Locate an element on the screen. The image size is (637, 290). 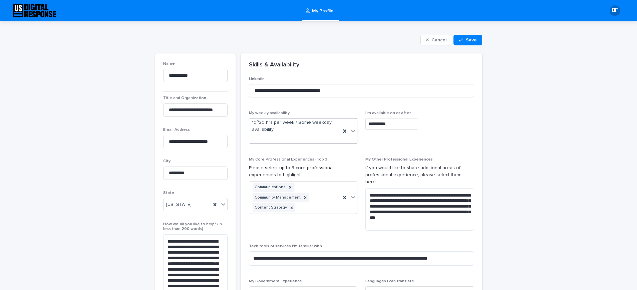
div: Content Strategy is located at coordinates (270, 207).